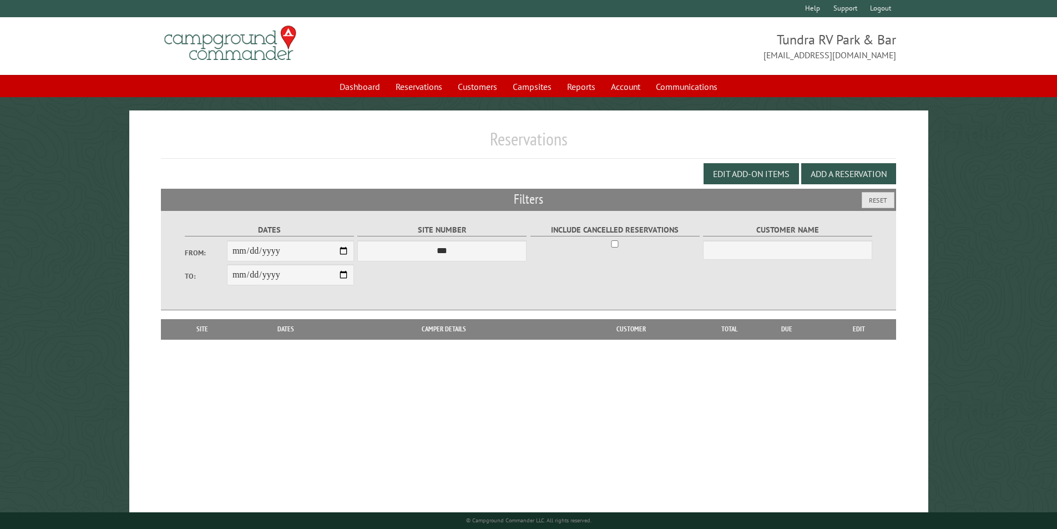 Image resolution: width=1057 pixels, height=529 pixels. Describe the element at coordinates (202, 329) in the screenshot. I see `th: Site` at that location.